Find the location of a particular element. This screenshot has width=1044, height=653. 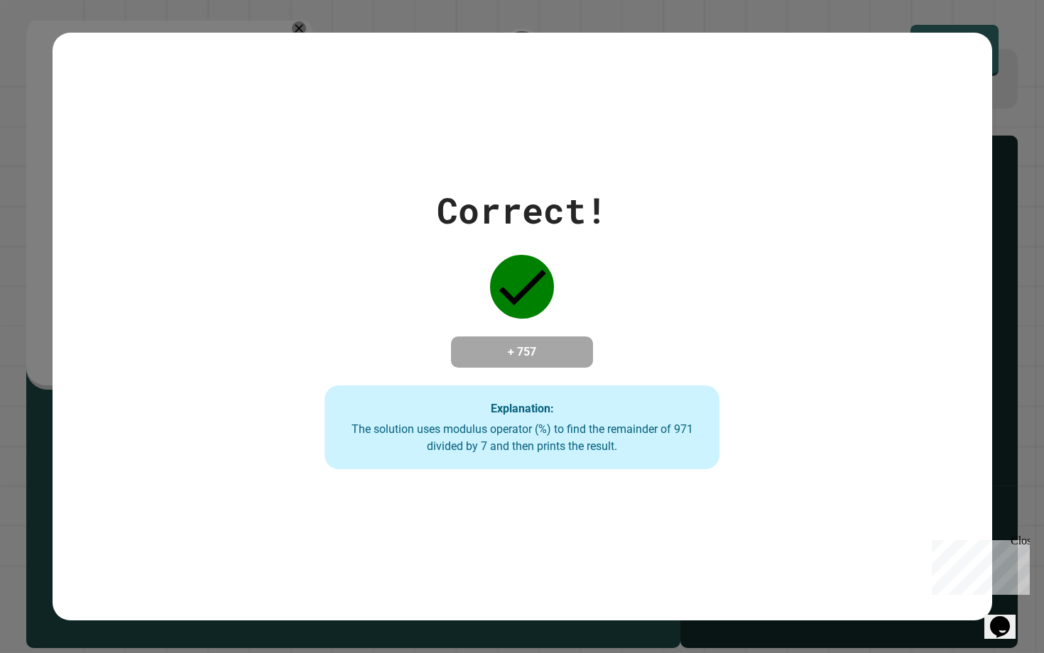

strong: Explanation: is located at coordinates (522, 408).